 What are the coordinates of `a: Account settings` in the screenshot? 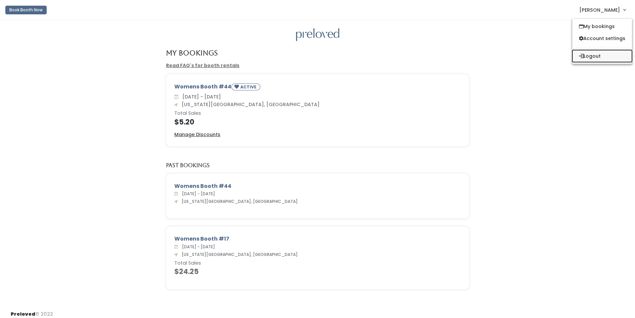 It's located at (602, 38).